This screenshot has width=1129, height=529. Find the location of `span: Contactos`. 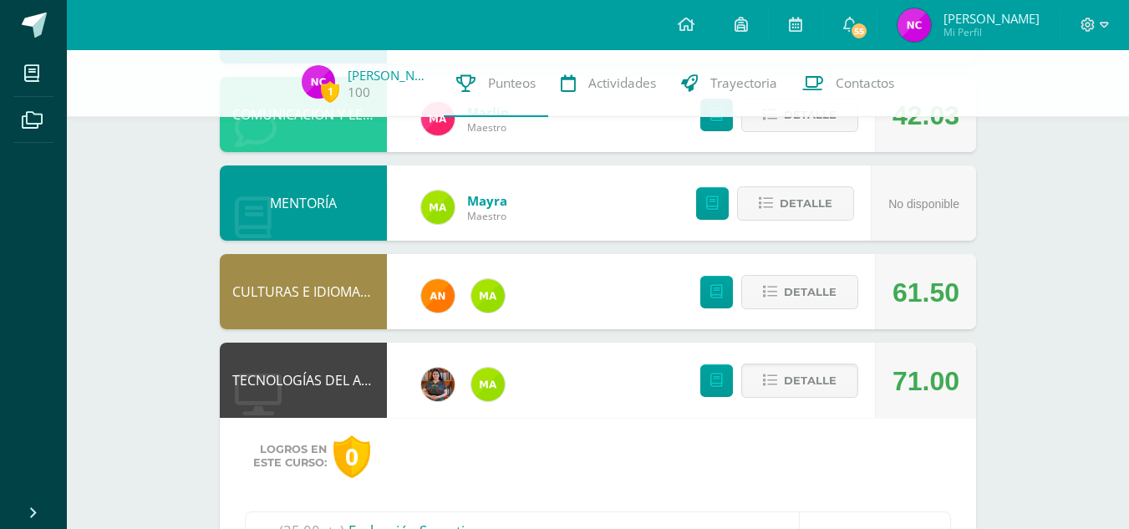

span: Contactos is located at coordinates (865, 83).